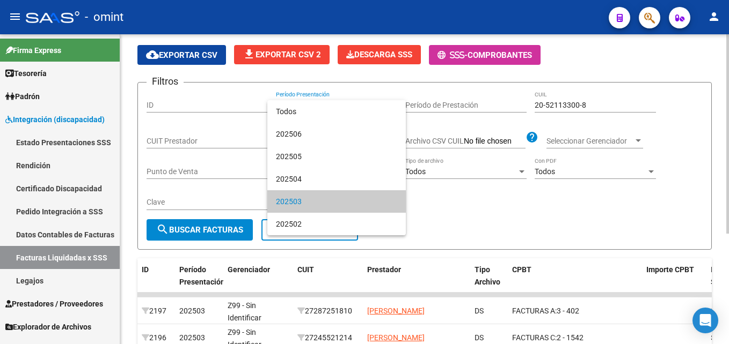  I want to click on span: 202503, so click(336, 202).